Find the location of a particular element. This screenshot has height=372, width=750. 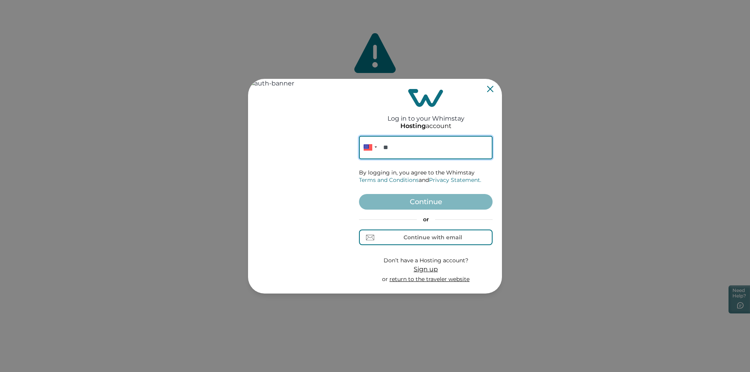

p: By logging in, you agree to the Whimstay and is located at coordinates (426, 177).